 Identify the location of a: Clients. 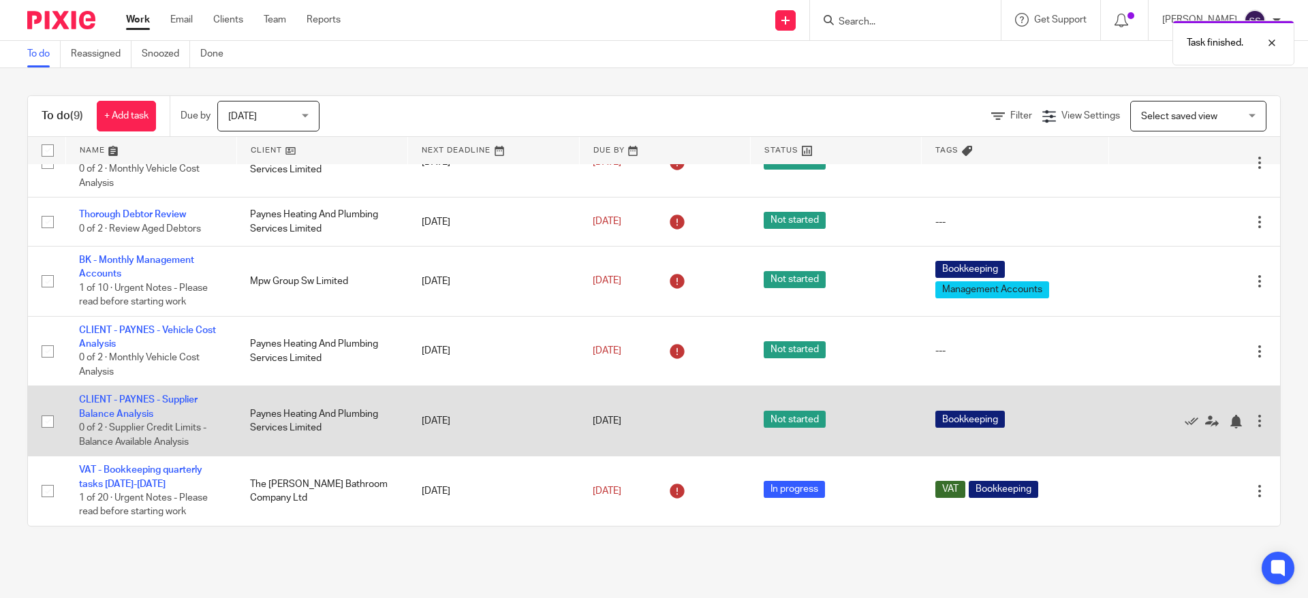
(228, 20).